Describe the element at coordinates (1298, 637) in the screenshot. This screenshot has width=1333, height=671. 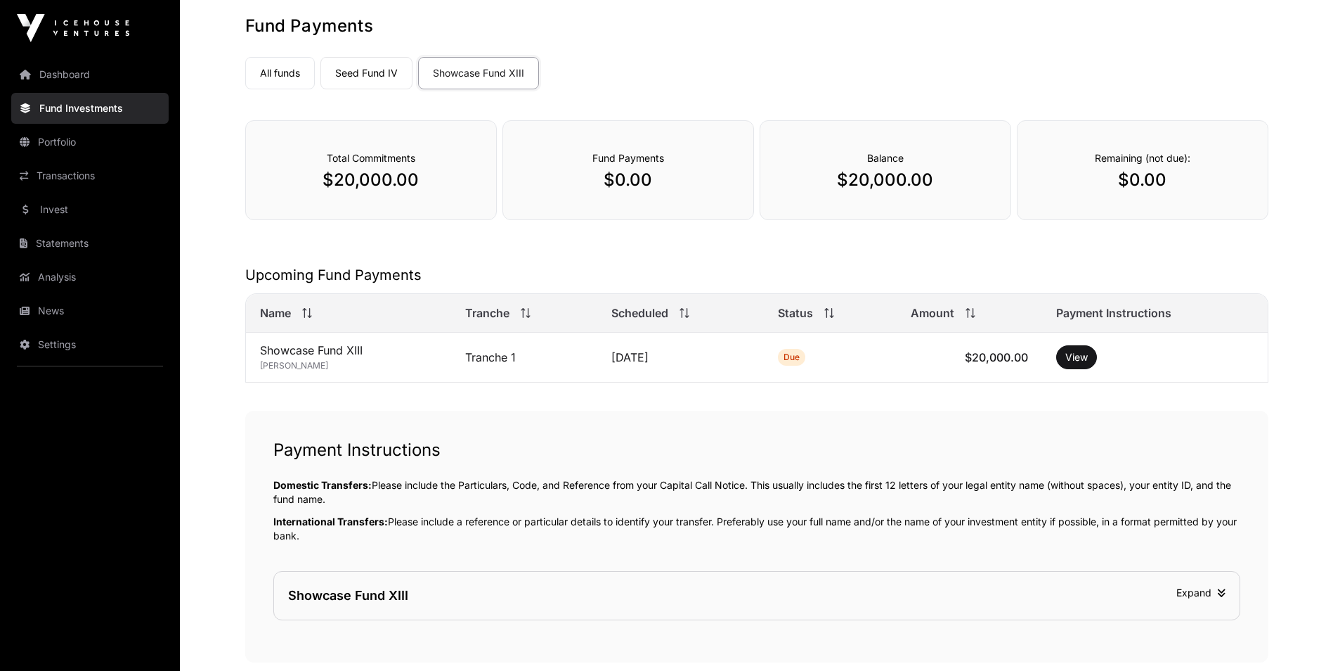
I see `div: Chat Widget` at that location.